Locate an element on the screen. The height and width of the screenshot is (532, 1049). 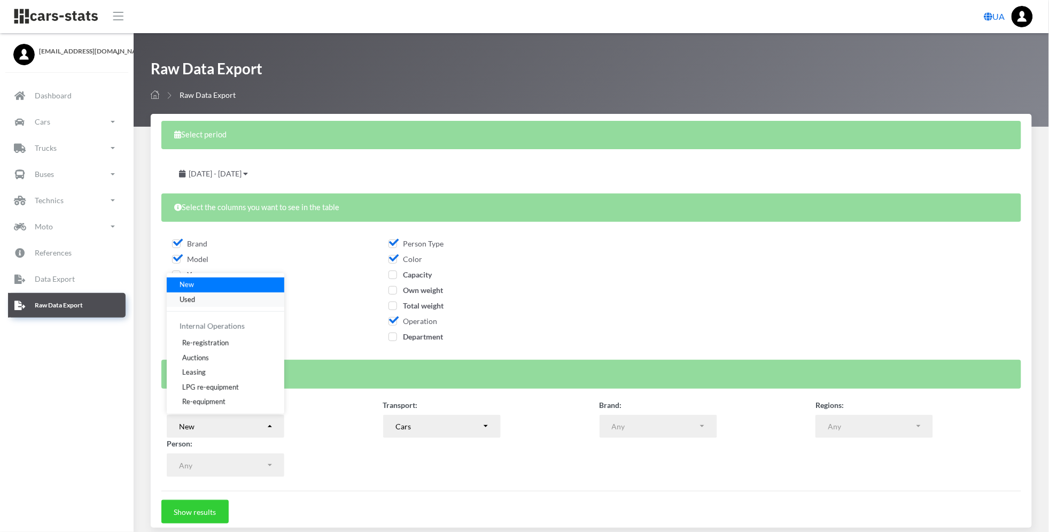
button: Show results is located at coordinates (195, 511).